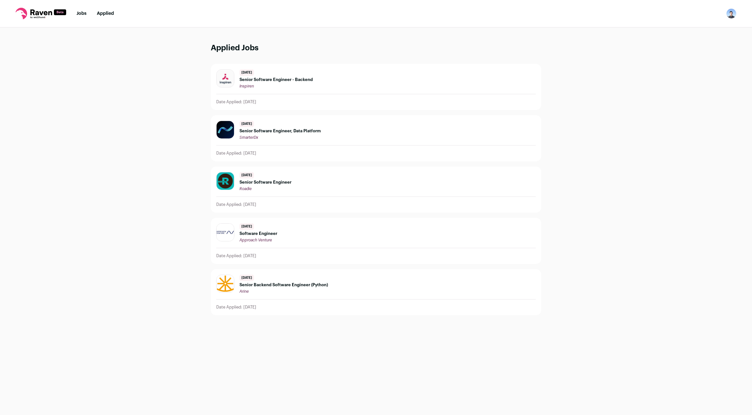 The height and width of the screenshot is (415, 752). I want to click on span: Senior Backend Software Engineer (Python), so click(284, 285).